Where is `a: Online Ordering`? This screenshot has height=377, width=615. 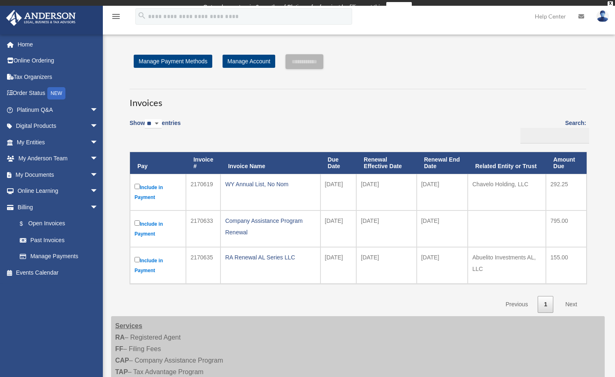
a: Online Ordering is located at coordinates (58, 61).